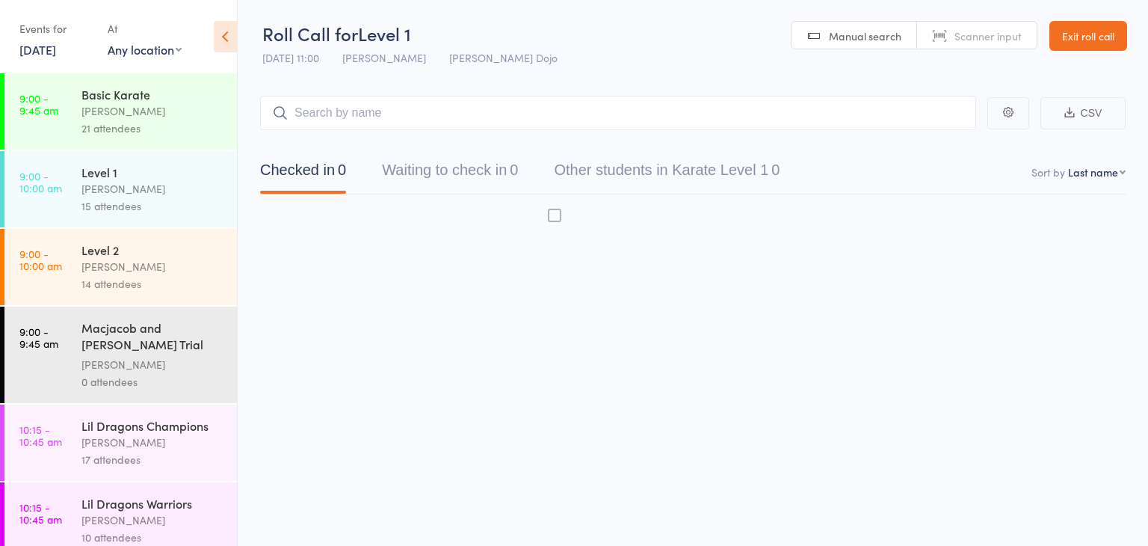 The image size is (1148, 546). What do you see at coordinates (144, 28) in the screenshot?
I see `div: At` at bounding box center [144, 28].